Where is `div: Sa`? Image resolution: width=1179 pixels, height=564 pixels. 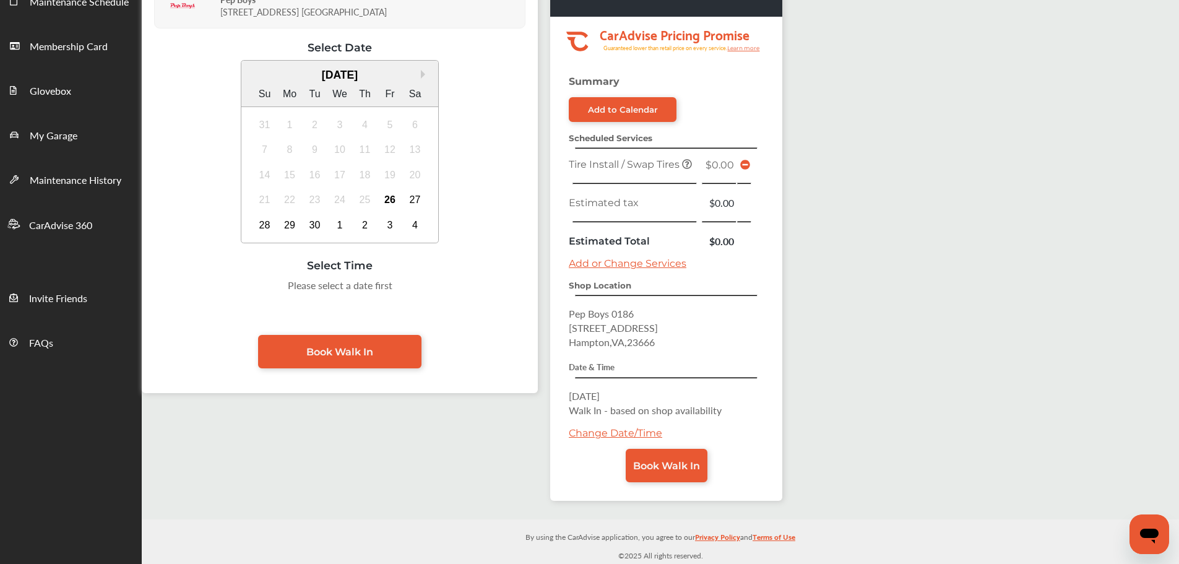
div: Sa is located at coordinates (415, 94).